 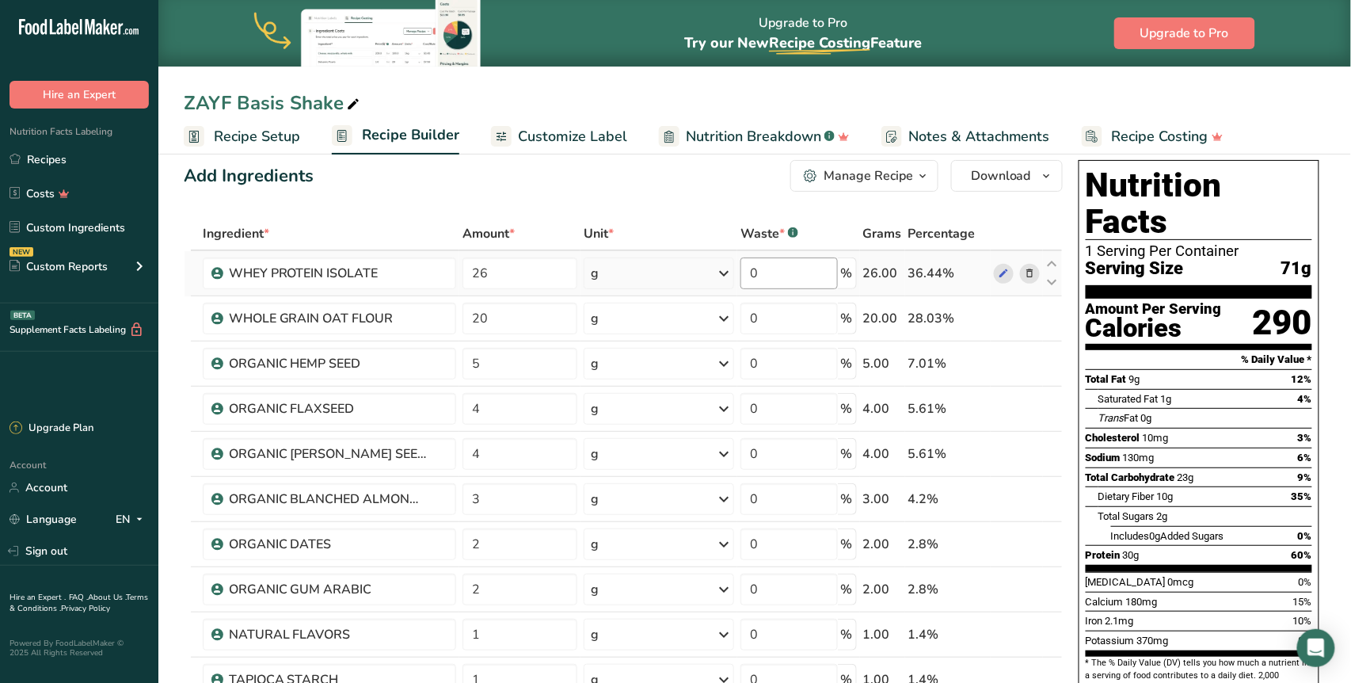 I want to click on div: Add Ingredients, so click(x=249, y=176).